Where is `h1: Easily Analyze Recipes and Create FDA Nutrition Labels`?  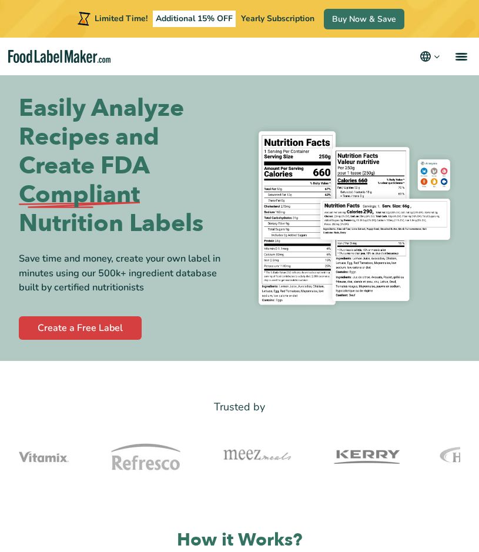 h1: Easily Analyze Recipes and Create FDA Nutrition Labels is located at coordinates (125, 166).